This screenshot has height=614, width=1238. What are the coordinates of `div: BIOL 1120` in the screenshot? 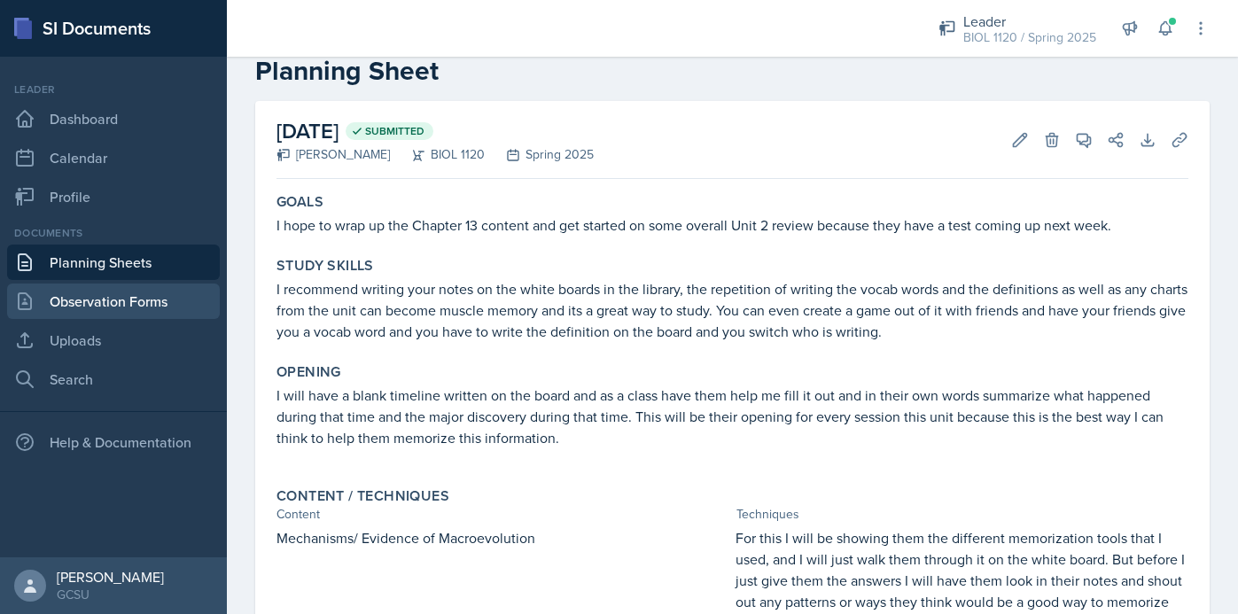 It's located at (437, 154).